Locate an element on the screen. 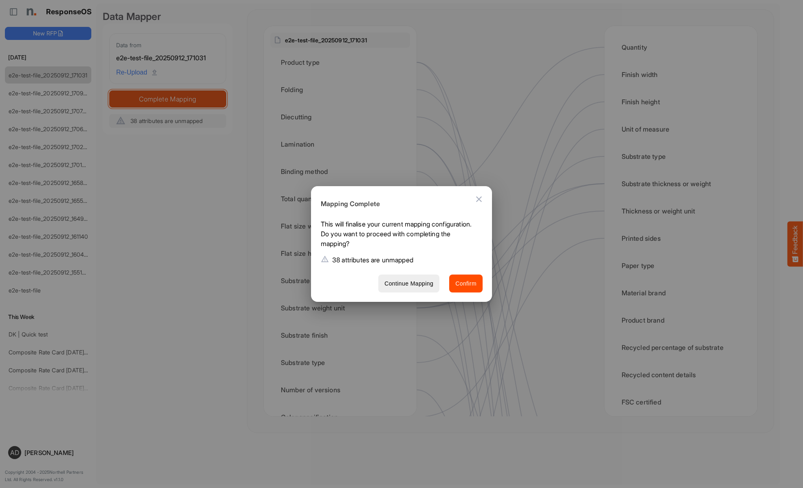  span: Confirm is located at coordinates (466, 284).